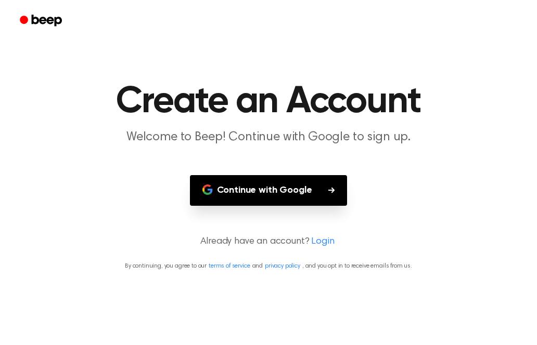 The image size is (537, 345). I want to click on a: privacy policy, so click(282, 266).